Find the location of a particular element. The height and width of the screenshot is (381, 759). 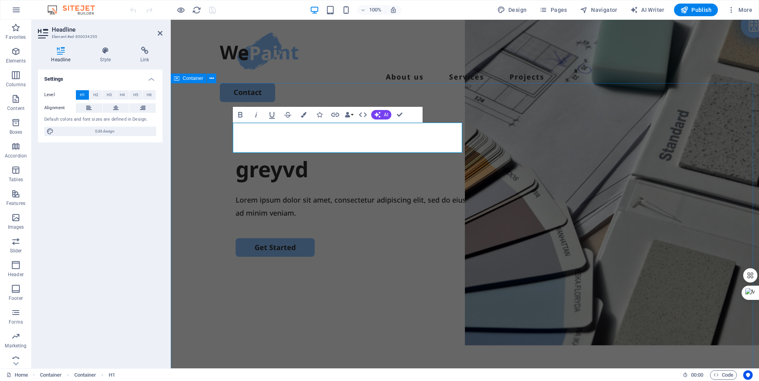

h4: Link is located at coordinates (145, 55).